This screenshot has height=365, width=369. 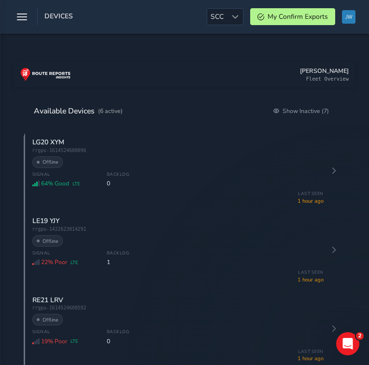 I want to click on div: Available Devices, so click(x=78, y=111).